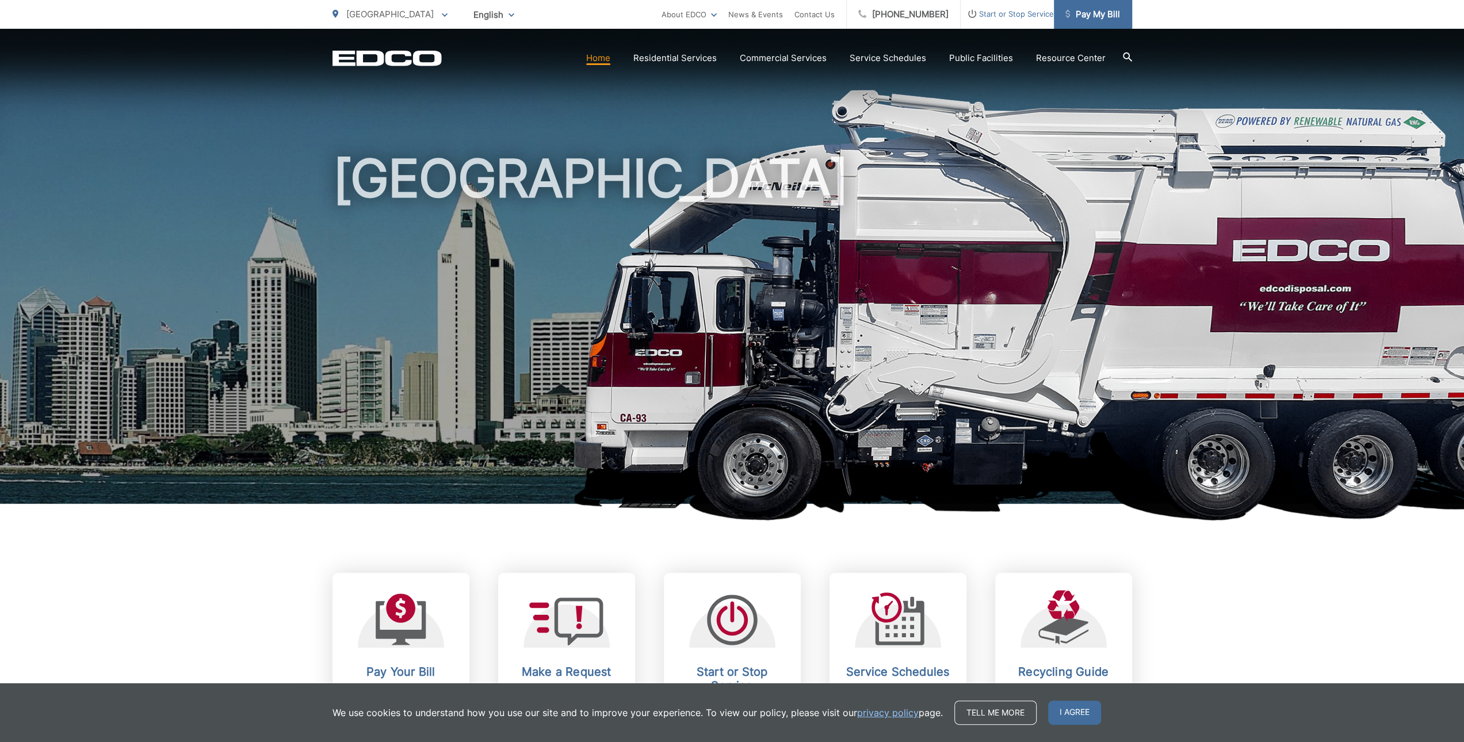 Image resolution: width=1464 pixels, height=742 pixels. I want to click on h2: Service Schedules, so click(898, 671).